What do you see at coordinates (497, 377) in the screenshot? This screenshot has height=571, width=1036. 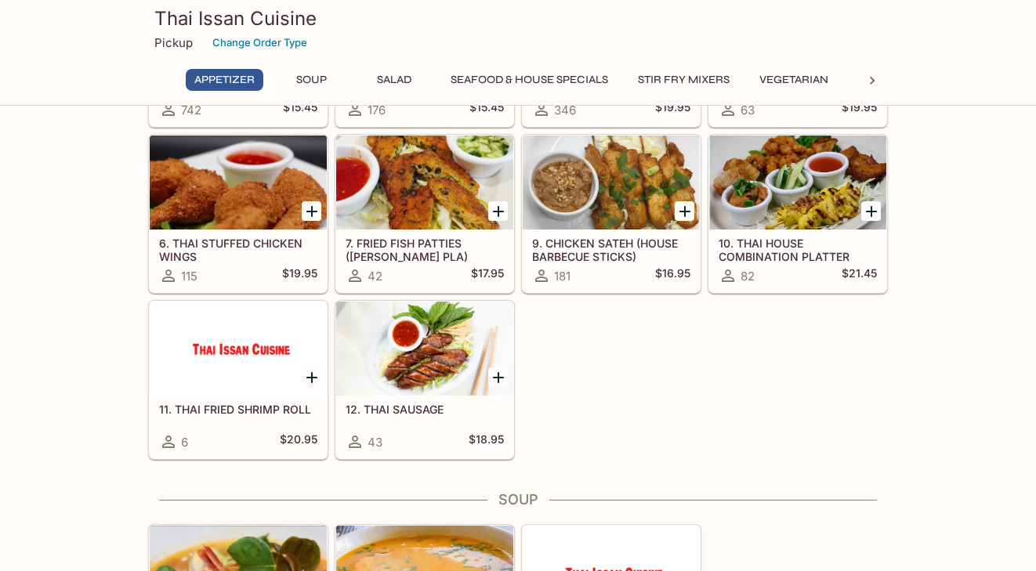 I see `button: Add 12. THAI SAUSAGE` at bounding box center [497, 377].